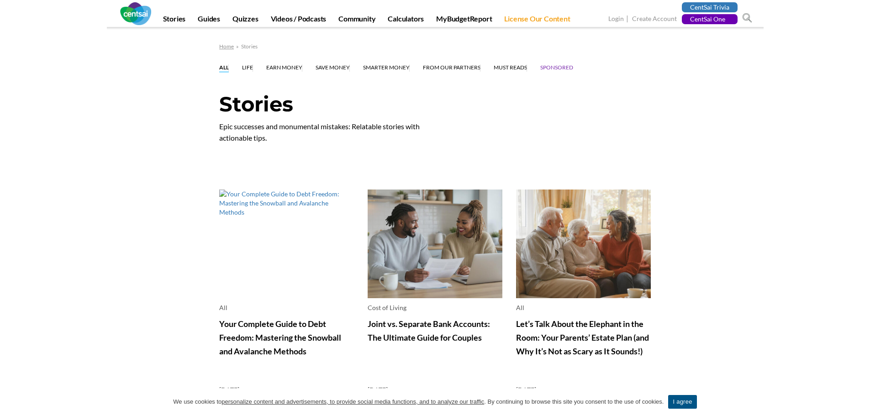 The width and height of the screenshot is (870, 416). I want to click on a: CentSai One, so click(709, 19).